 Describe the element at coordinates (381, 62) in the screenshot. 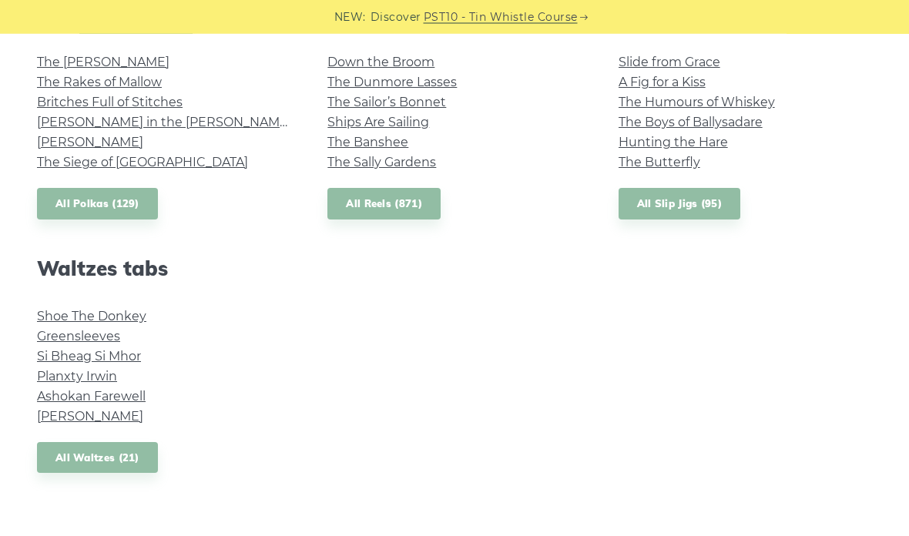

I see `a: Down the Broom` at that location.